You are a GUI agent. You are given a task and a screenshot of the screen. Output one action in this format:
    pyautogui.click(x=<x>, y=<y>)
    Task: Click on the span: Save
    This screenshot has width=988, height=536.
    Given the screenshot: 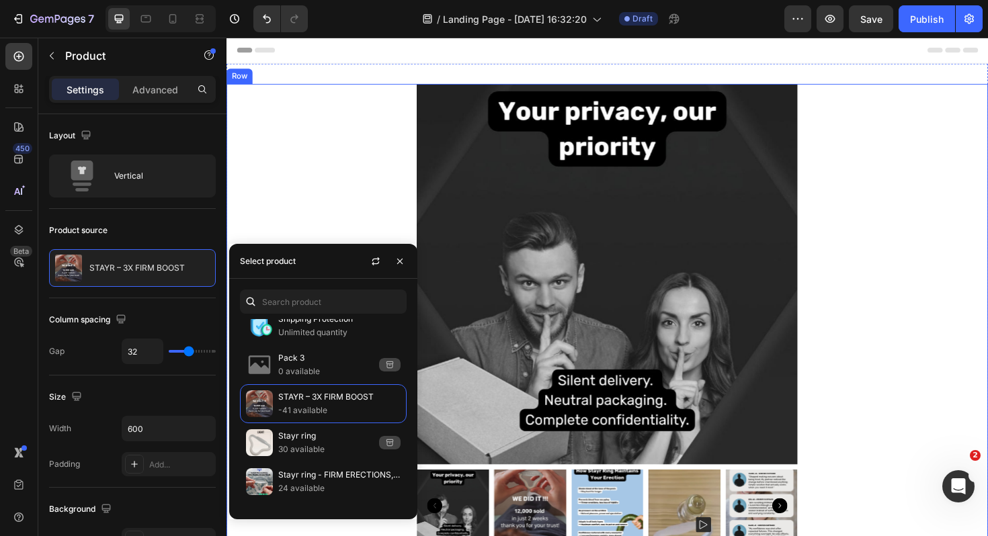 What is the action you would take?
    pyautogui.click(x=871, y=19)
    